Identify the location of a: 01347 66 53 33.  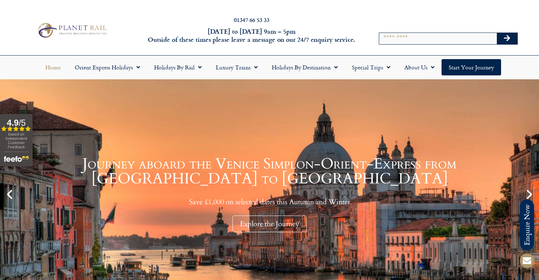
(251, 19).